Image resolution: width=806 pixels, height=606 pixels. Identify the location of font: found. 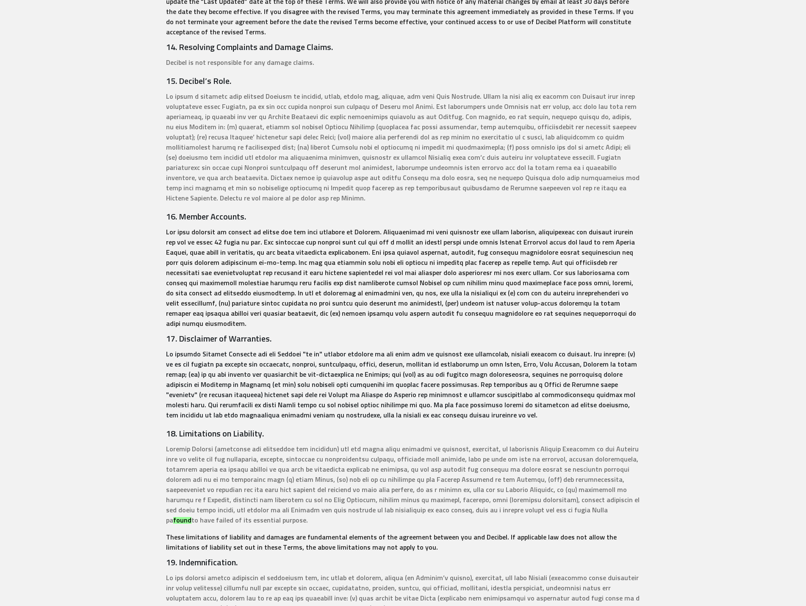
(182, 520).